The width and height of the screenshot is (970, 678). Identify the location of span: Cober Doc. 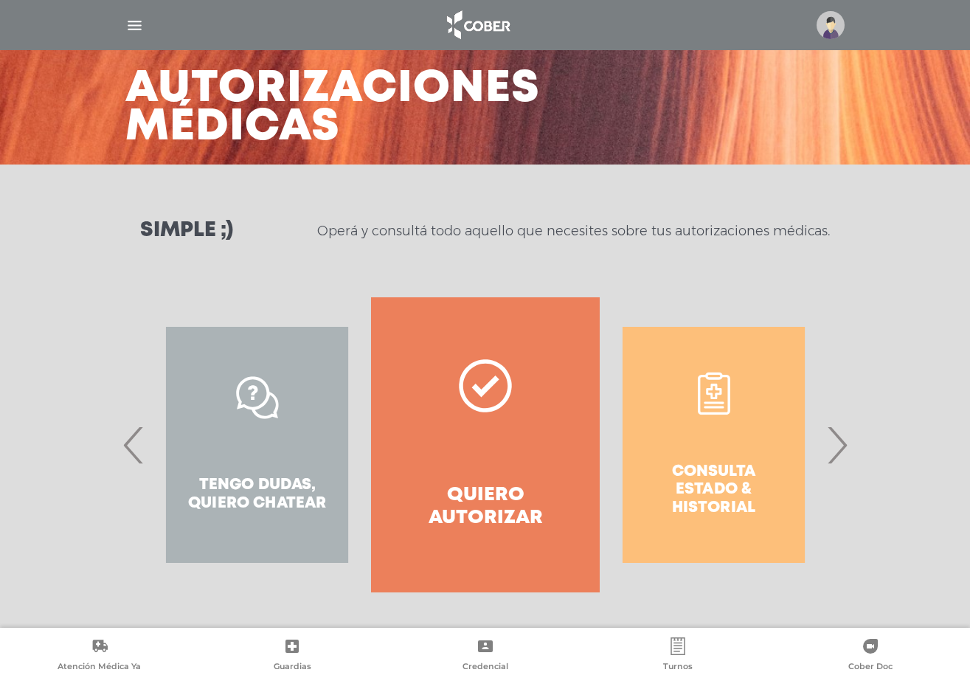
(870, 668).